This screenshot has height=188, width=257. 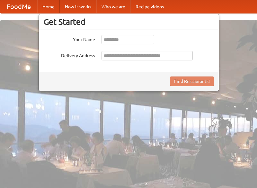 I want to click on a: Home, so click(x=49, y=7).